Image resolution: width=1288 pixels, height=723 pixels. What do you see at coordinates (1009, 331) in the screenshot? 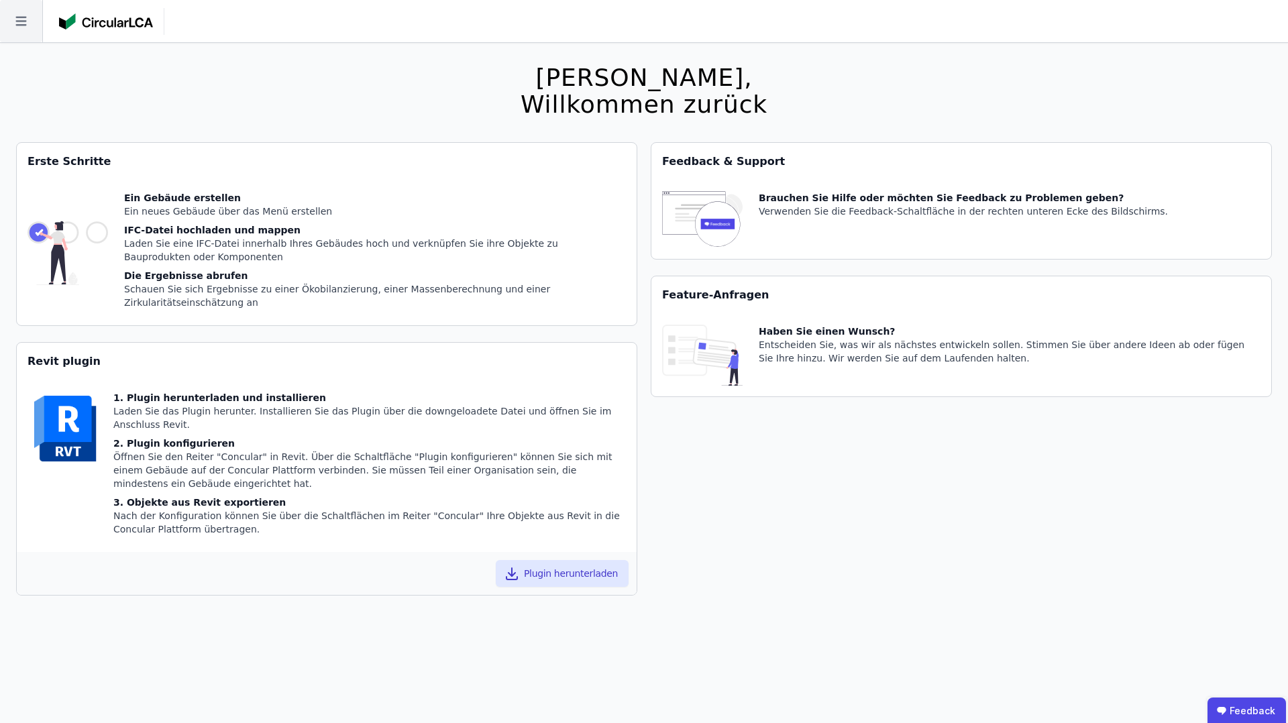
I see `div: Haben Sie einen Wunsch?` at bounding box center [1009, 331].